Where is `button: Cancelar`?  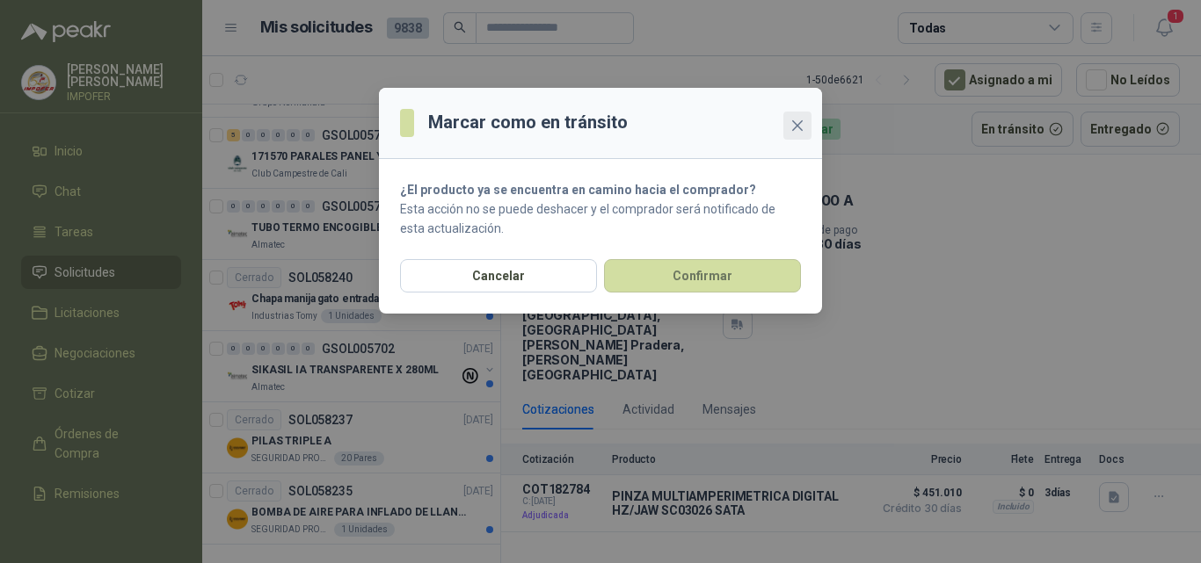
button: Cancelar is located at coordinates (498, 276).